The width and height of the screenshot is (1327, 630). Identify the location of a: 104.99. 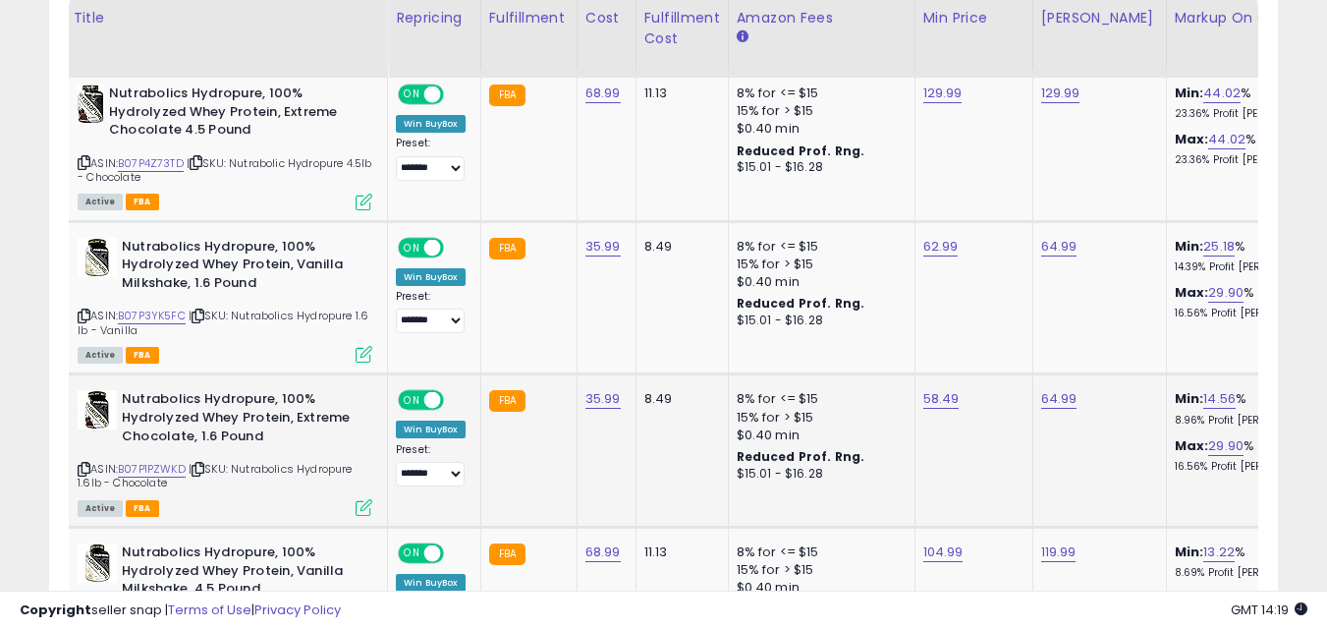
(943, 552).